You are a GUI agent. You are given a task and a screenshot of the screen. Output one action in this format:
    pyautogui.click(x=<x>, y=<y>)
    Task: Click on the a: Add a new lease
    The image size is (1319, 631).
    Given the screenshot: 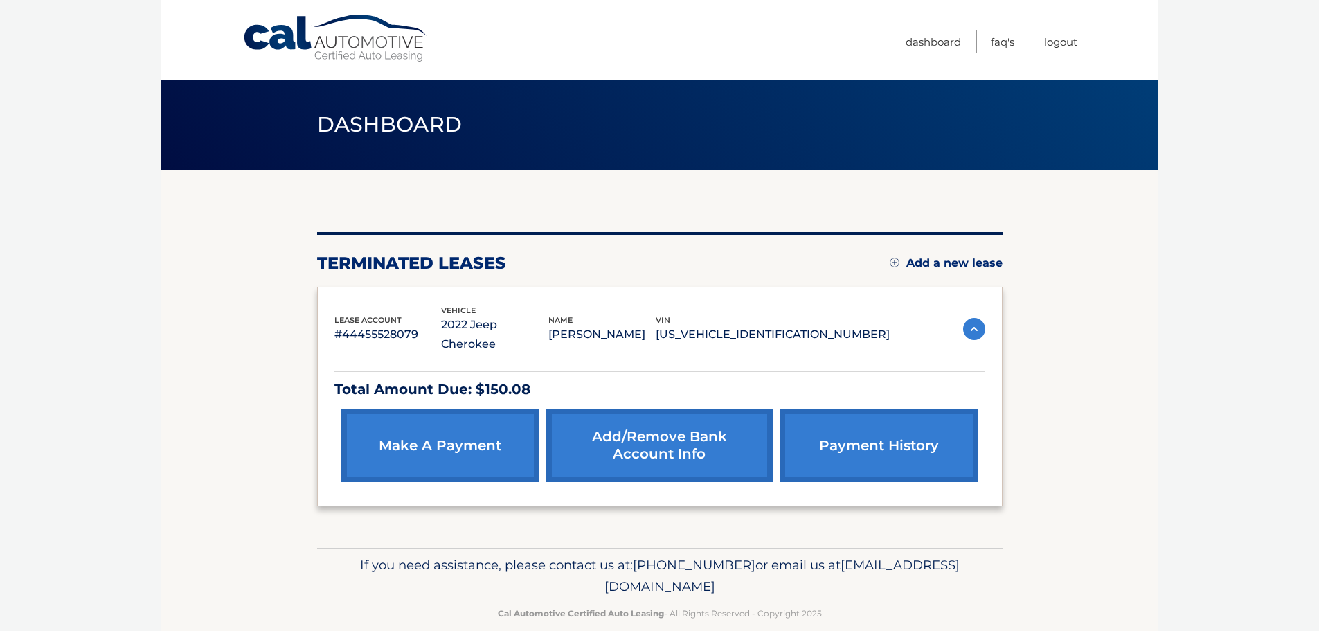 What is the action you would take?
    pyautogui.click(x=946, y=263)
    